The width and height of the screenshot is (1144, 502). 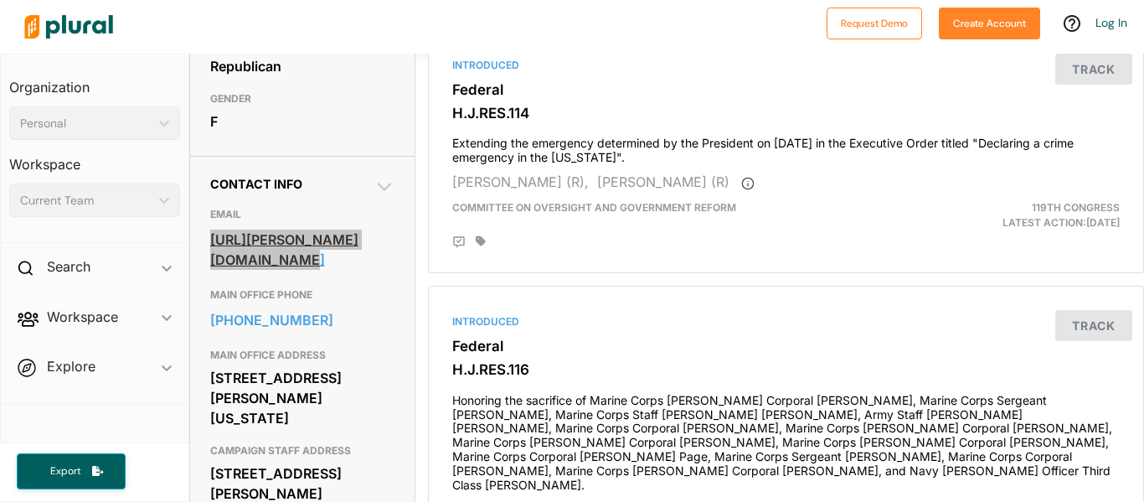 I want to click on div: Personal, so click(x=86, y=123).